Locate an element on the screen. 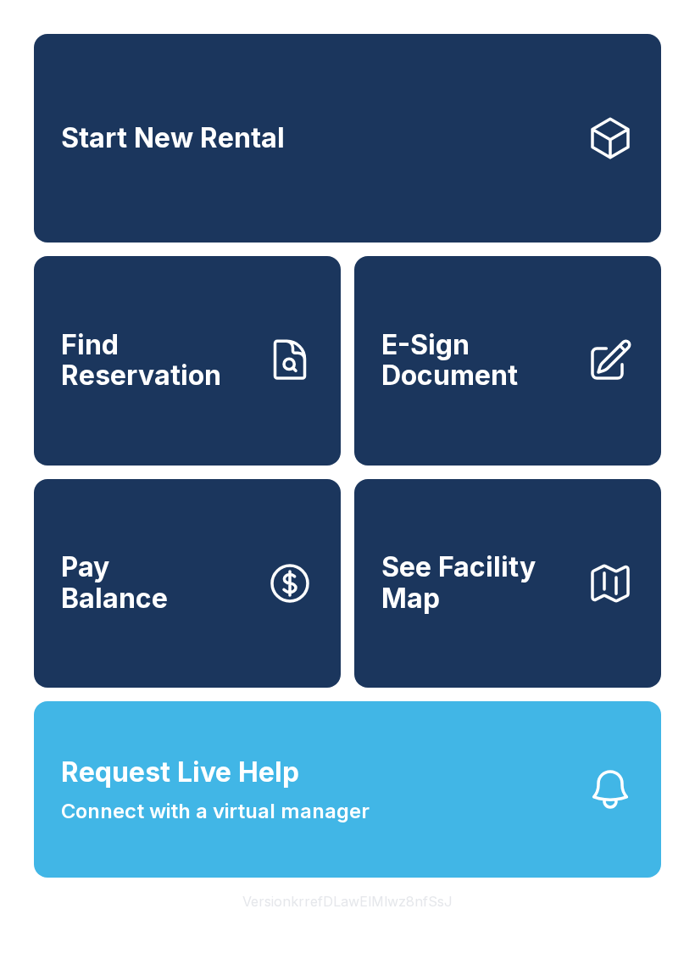  a: E-Sign Document is located at coordinates (508, 360).